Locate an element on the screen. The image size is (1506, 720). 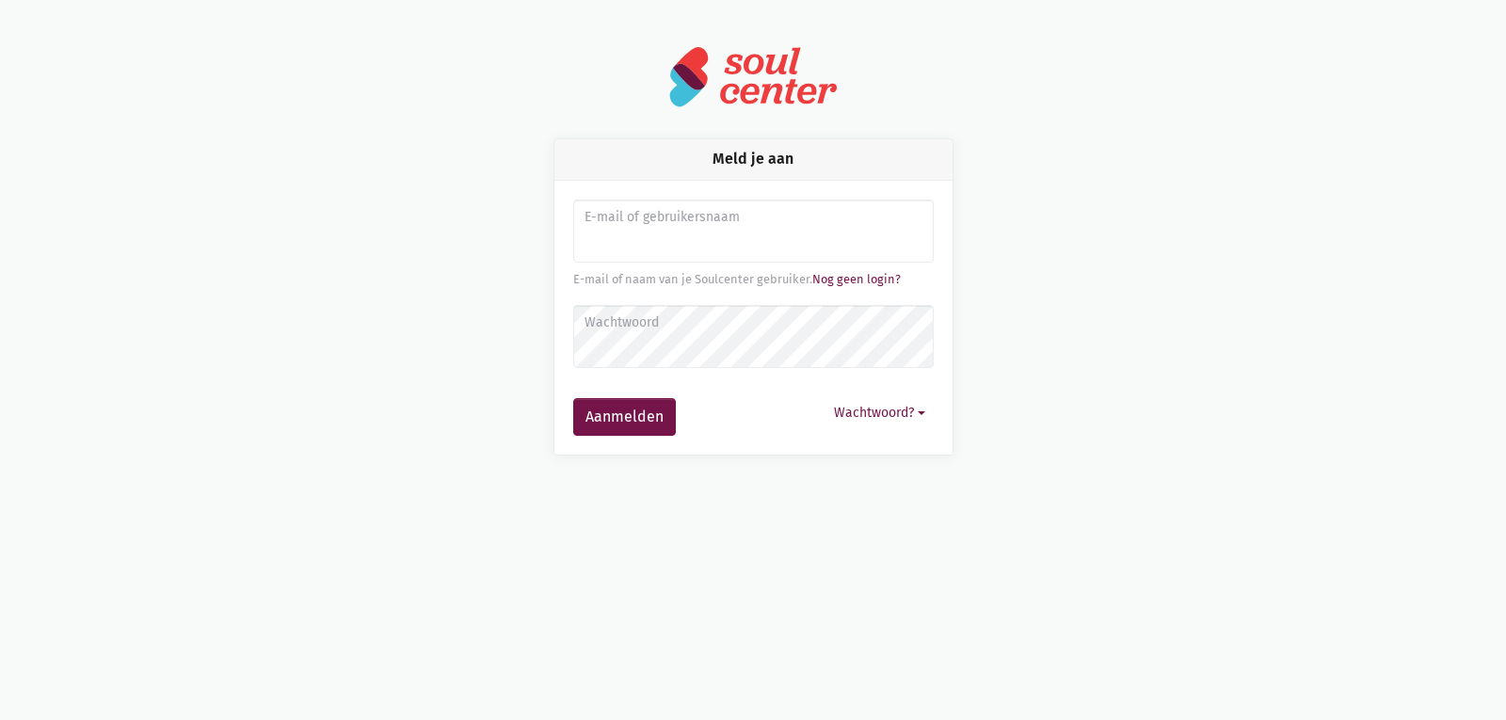
button: Aanmelden is located at coordinates (624, 417).